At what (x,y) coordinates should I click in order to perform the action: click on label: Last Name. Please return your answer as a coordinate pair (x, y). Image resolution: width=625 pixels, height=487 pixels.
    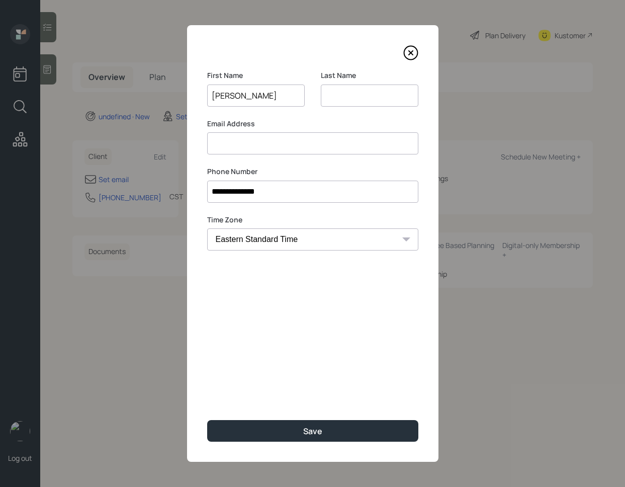
    Looking at the image, I should click on (370, 75).